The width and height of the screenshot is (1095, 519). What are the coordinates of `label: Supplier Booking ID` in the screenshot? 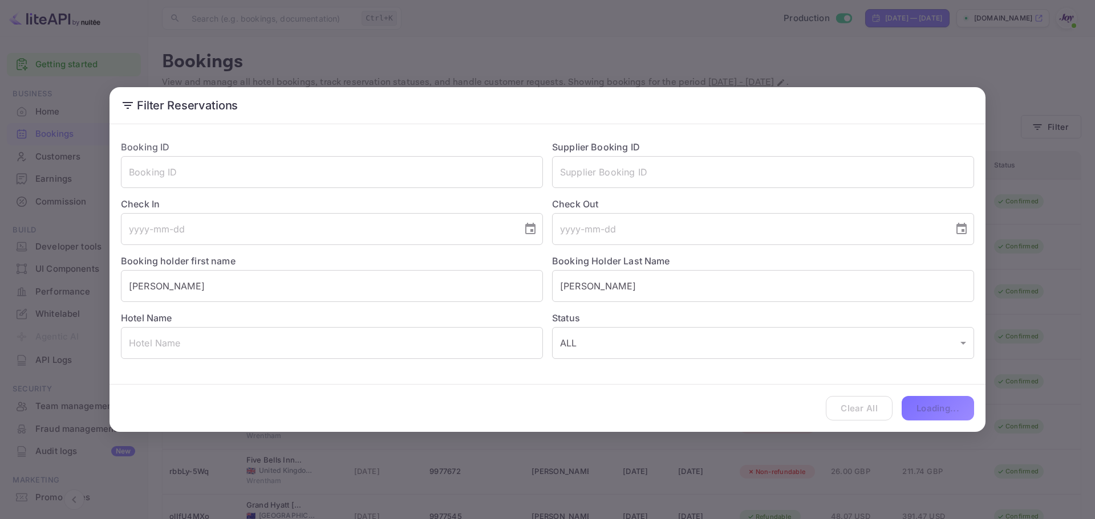 It's located at (596, 147).